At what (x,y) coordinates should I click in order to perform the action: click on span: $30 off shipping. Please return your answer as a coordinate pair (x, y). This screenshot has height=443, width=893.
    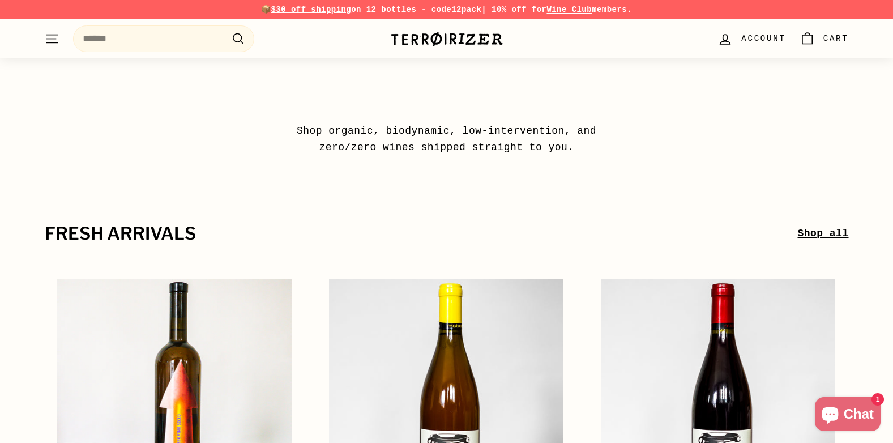
    Looking at the image, I should click on (311, 10).